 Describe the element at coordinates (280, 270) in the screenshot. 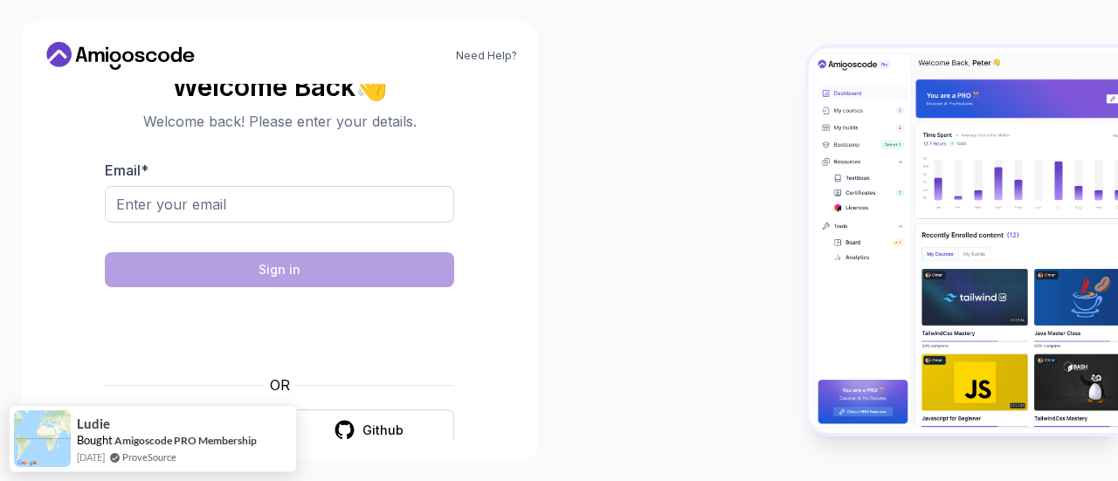

I see `div: Sign in` at that location.